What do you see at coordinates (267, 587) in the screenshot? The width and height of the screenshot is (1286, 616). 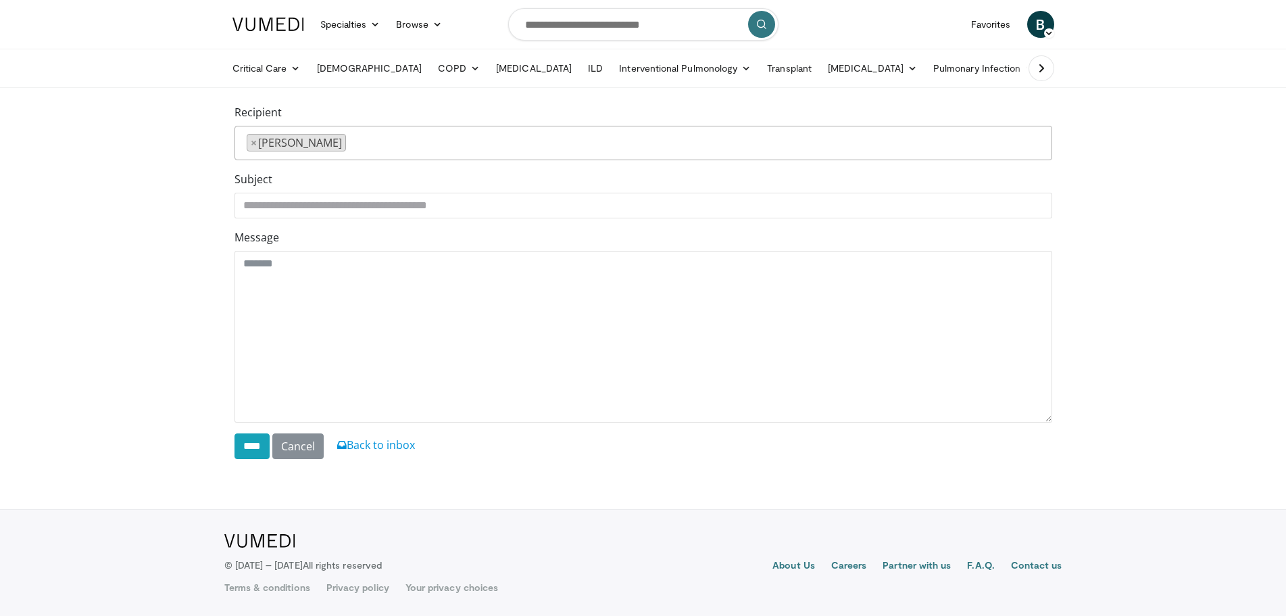 I see `a: Terms & conditions` at bounding box center [267, 587].